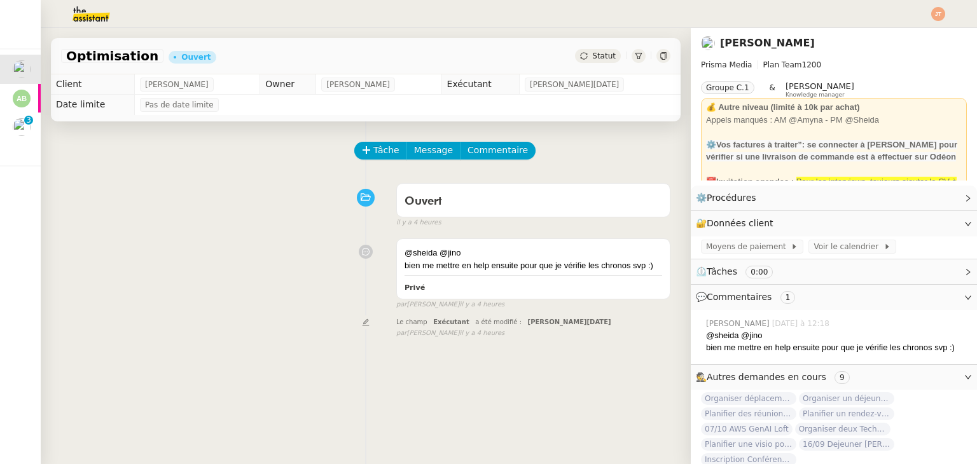 This screenshot has height=464, width=977. I want to click on span: Prisma Media, so click(726, 65).